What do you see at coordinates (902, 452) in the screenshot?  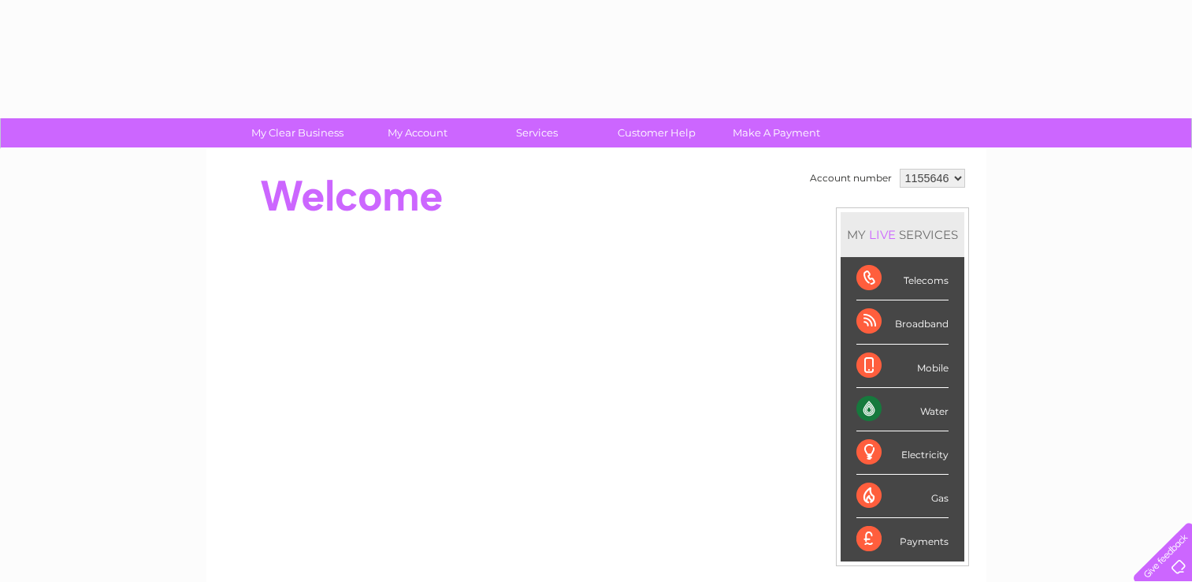 I see `div: Electricity` at bounding box center [902, 452].